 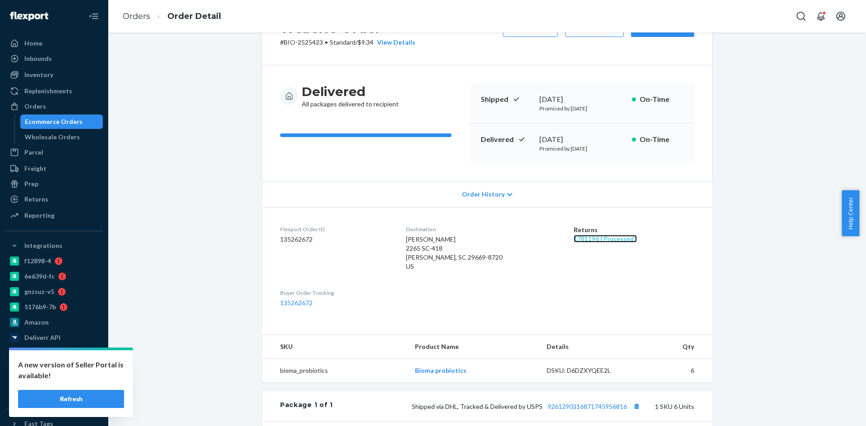 What do you see at coordinates (48, 91) in the screenshot?
I see `div: Replenishments` at bounding box center [48, 91].